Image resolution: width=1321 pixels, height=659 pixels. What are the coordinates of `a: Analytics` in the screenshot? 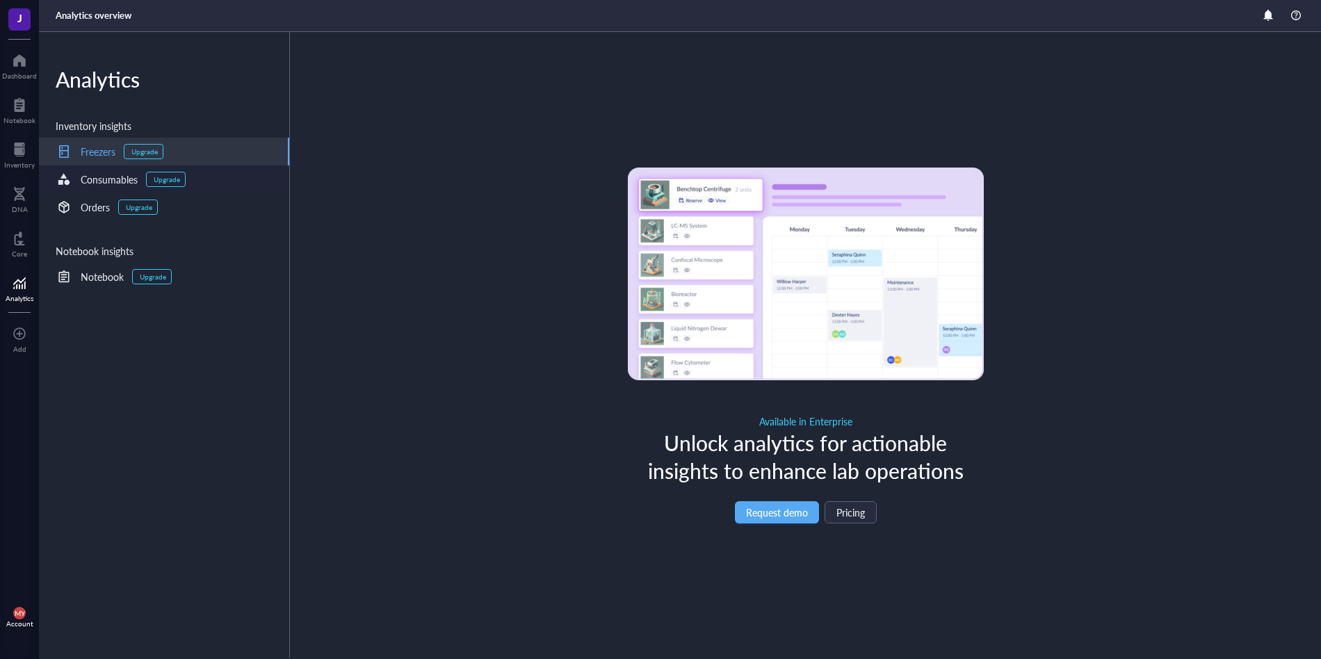 It's located at (19, 287).